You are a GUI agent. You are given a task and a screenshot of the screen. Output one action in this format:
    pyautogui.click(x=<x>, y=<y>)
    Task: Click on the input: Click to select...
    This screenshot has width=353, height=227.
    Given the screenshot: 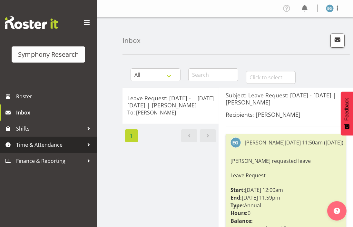 What is the action you would take?
    pyautogui.click(x=271, y=77)
    